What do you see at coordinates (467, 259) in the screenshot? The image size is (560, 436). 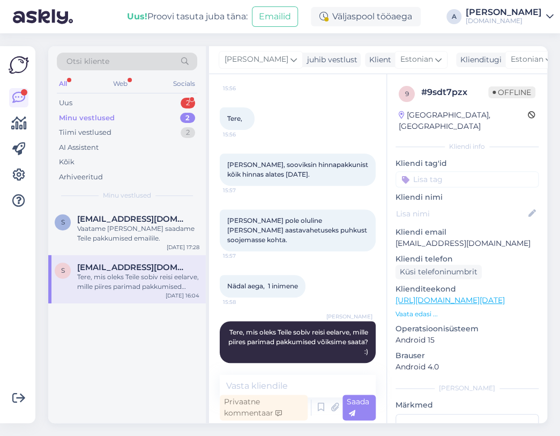 I see `p: Kliendi telefon` at bounding box center [467, 259].